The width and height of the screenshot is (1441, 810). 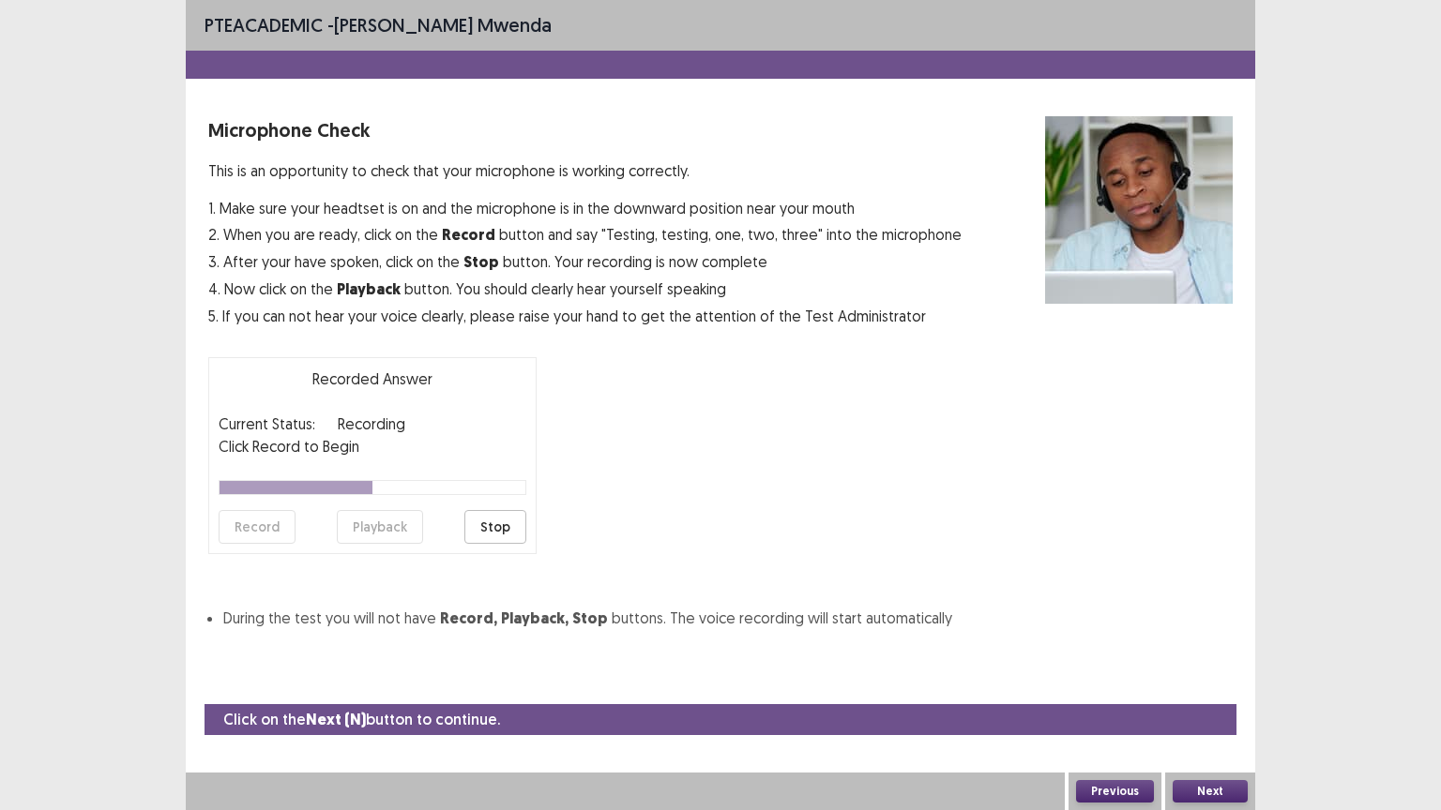 I want to click on strong: Playback,, so click(x=535, y=618).